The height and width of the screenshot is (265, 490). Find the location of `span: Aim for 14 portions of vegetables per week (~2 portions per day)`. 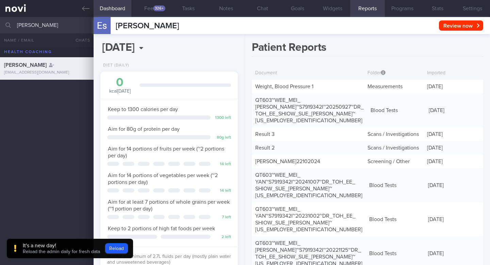

span: Aim for 14 portions of vegetables per week (~2 portions per day) is located at coordinates (163, 179).